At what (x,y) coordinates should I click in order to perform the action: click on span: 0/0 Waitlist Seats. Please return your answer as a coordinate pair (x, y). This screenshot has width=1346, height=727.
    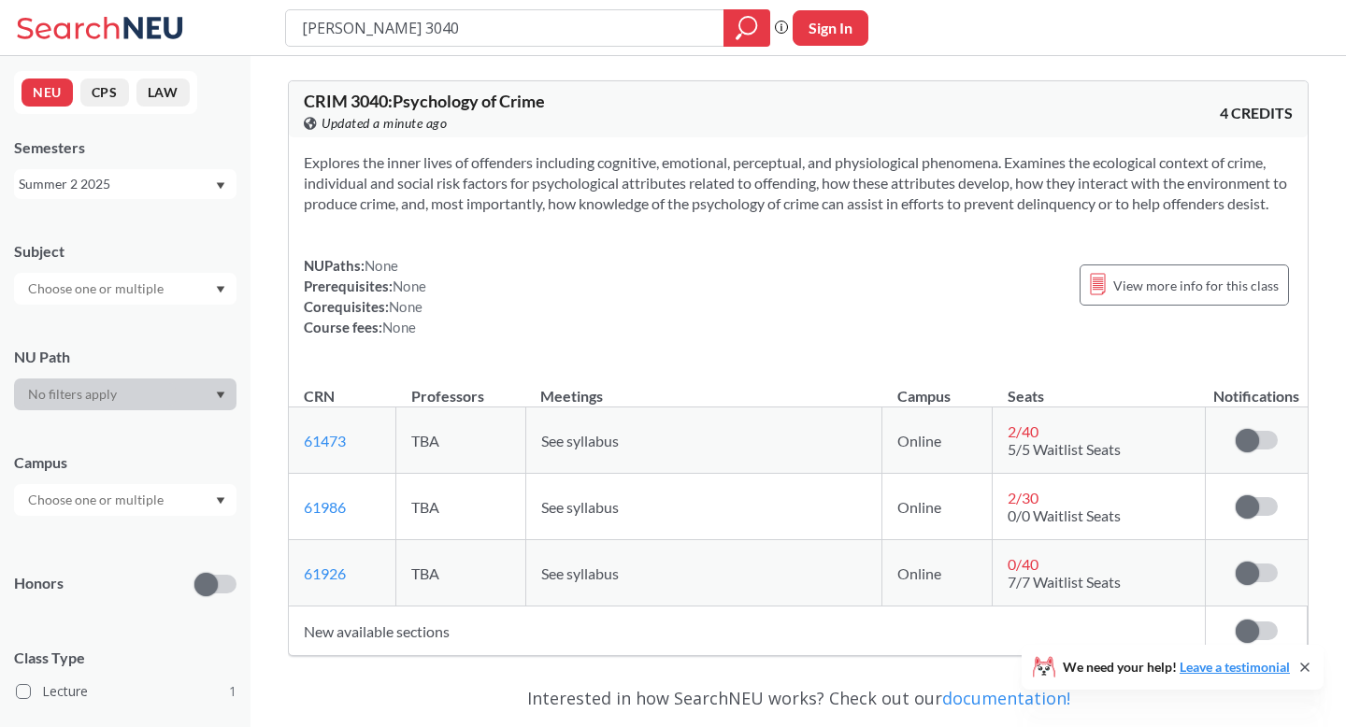
    Looking at the image, I should click on (1064, 515).